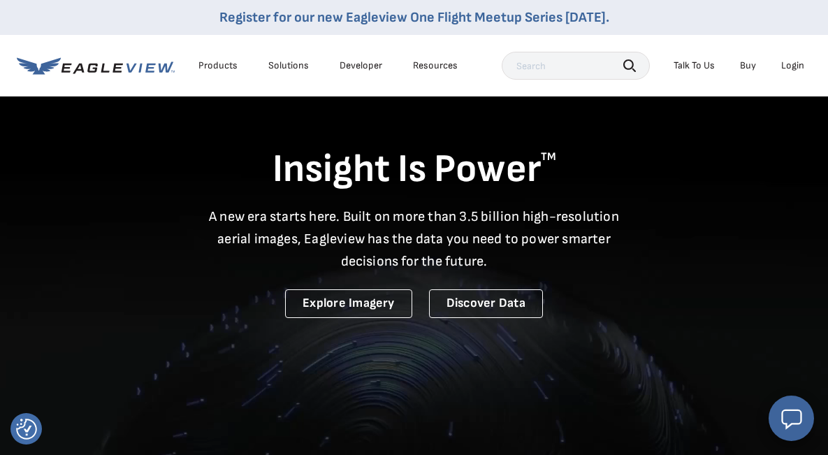 The width and height of the screenshot is (828, 455). I want to click on div: Login, so click(792, 66).